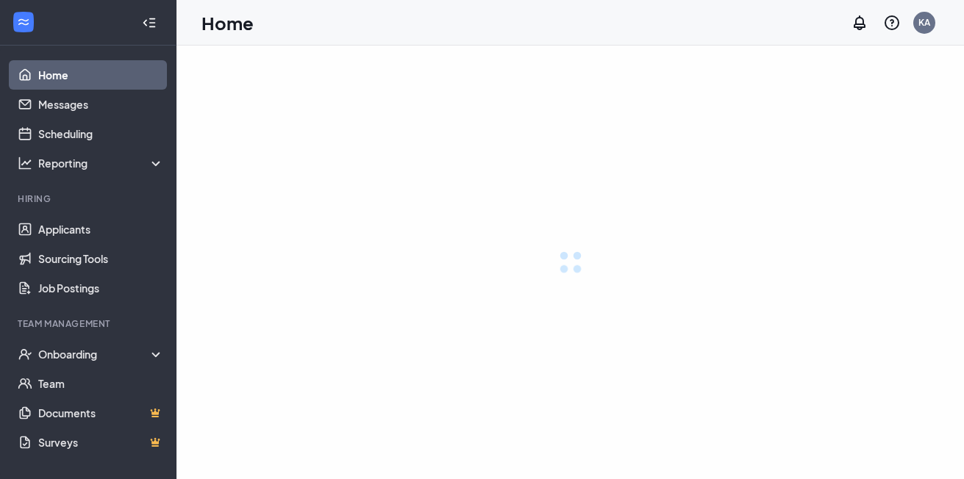  I want to click on a: Job Postings, so click(101, 288).